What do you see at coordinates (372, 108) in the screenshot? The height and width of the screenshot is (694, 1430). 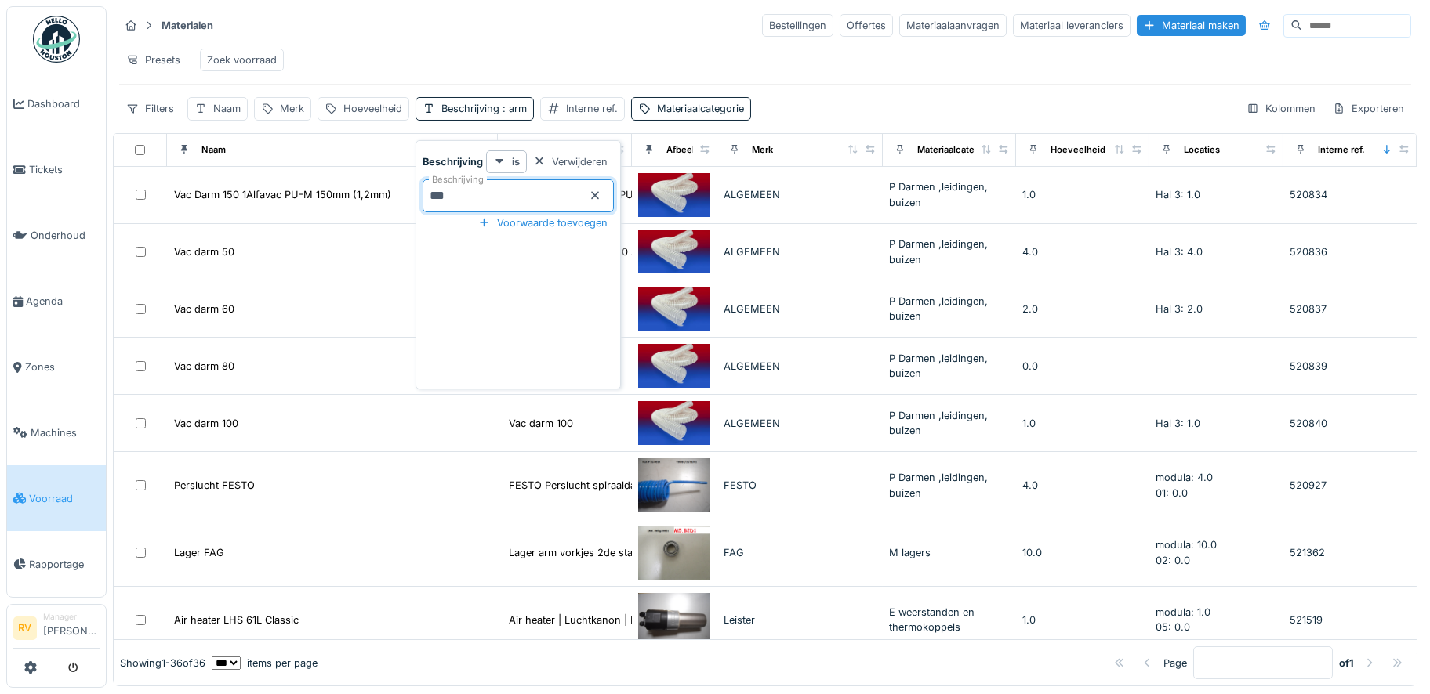 I see `div: Hoeveelheid` at bounding box center [372, 108].